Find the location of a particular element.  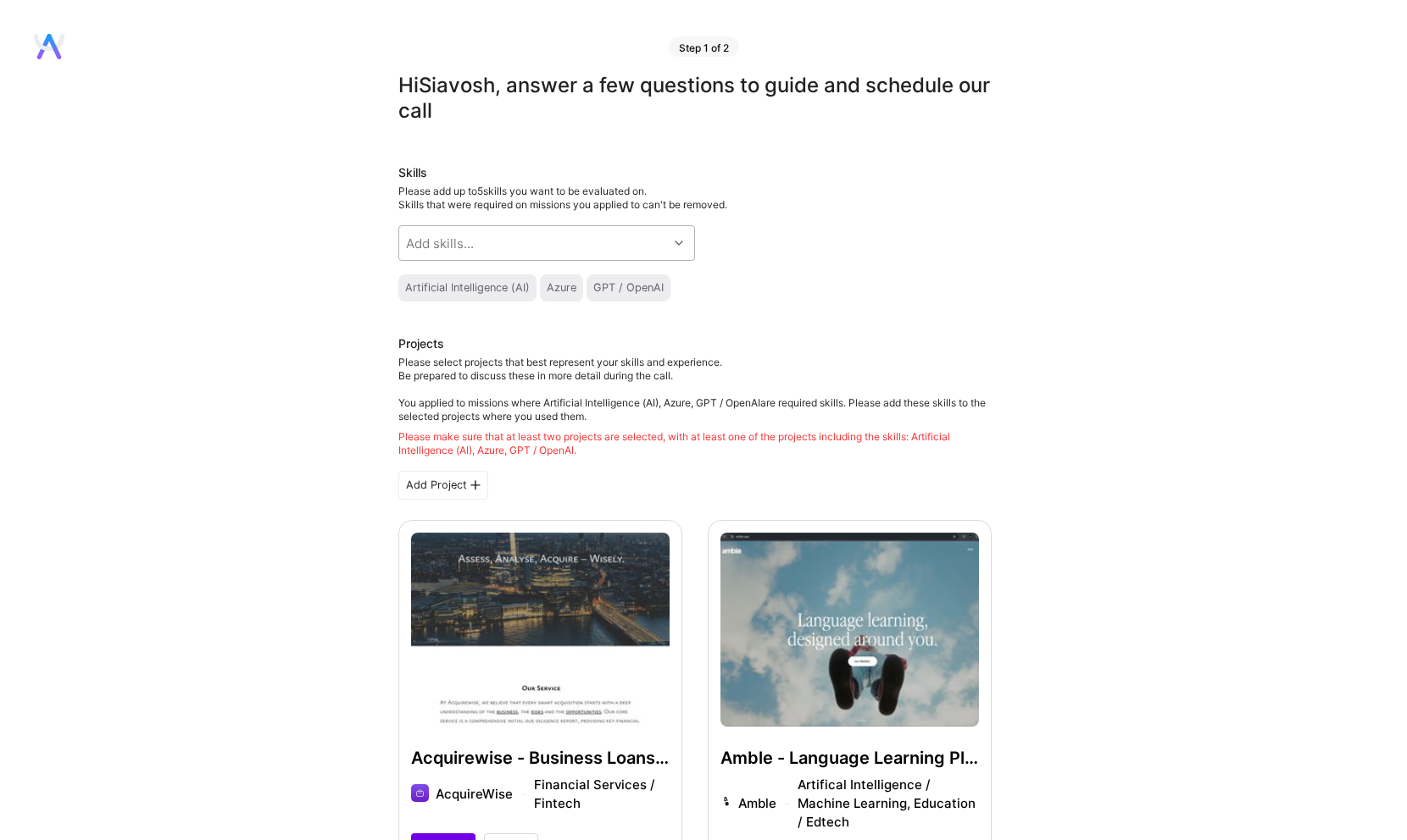

div: Skills is located at coordinates (695, 173).